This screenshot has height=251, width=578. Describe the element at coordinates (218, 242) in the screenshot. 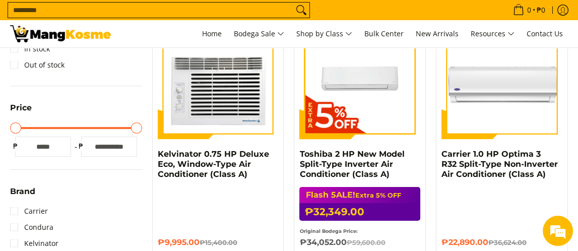

I see `h6: ₱9,995.00` at that location.